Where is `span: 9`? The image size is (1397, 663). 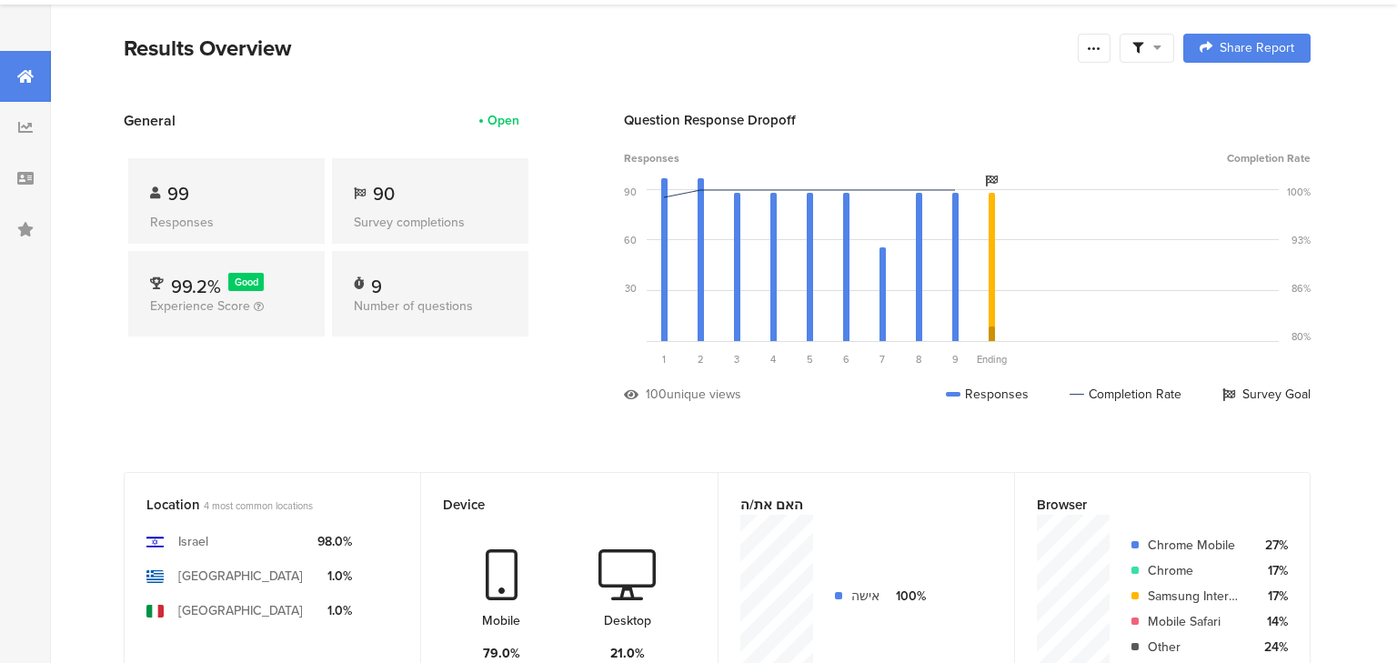 span: 9 is located at coordinates (955, 359).